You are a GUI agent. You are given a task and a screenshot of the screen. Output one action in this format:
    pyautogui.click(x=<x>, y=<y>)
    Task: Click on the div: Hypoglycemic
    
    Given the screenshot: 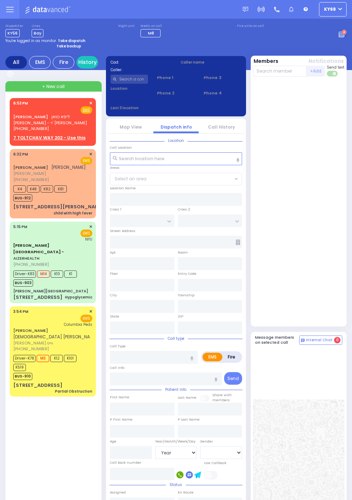 What is the action you would take?
    pyautogui.click(x=79, y=297)
    